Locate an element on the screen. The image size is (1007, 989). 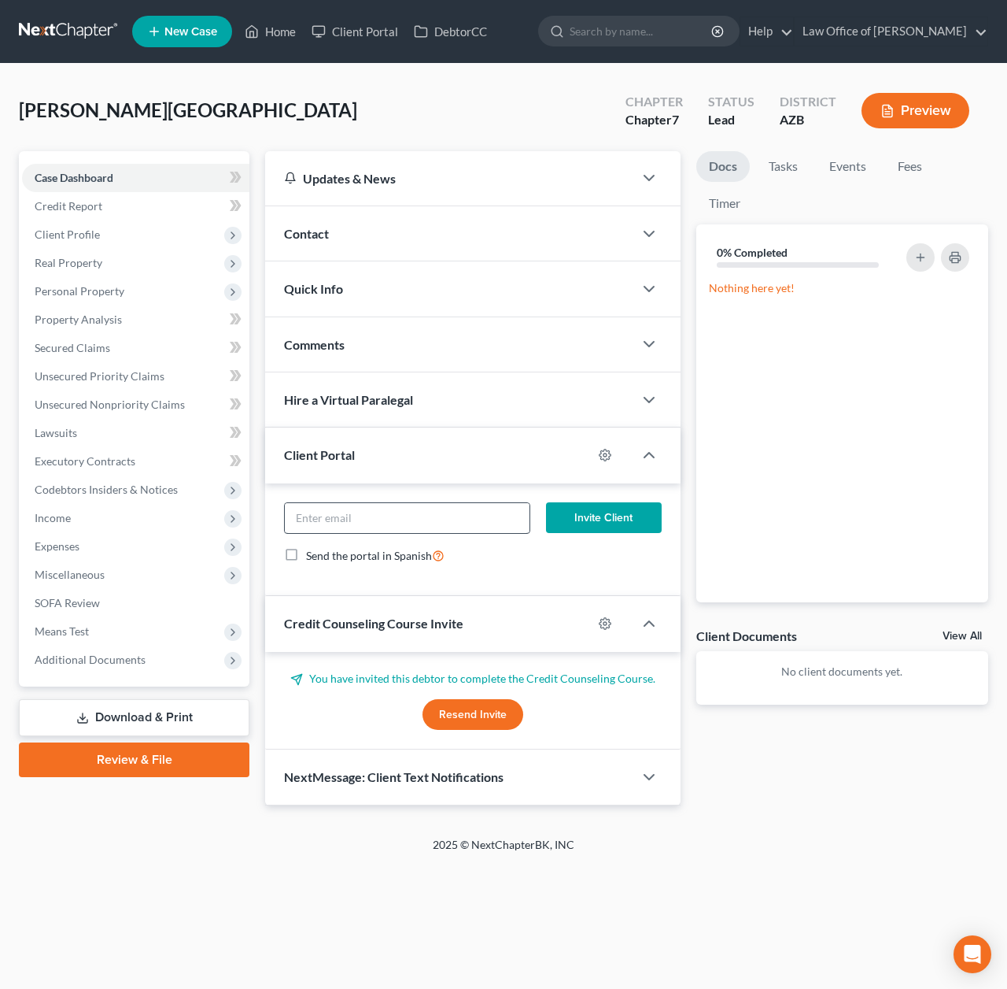
div: AZB is located at coordinates (808, 120).